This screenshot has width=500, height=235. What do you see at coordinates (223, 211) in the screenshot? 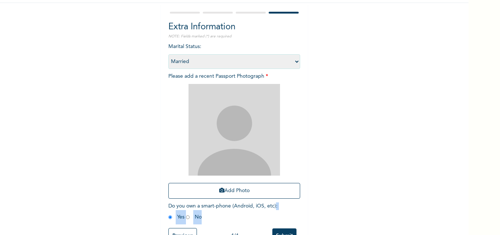
I see `span: Do you own a smart-phone (Android, iOS, etc) : Yes No` at bounding box center [223, 211].